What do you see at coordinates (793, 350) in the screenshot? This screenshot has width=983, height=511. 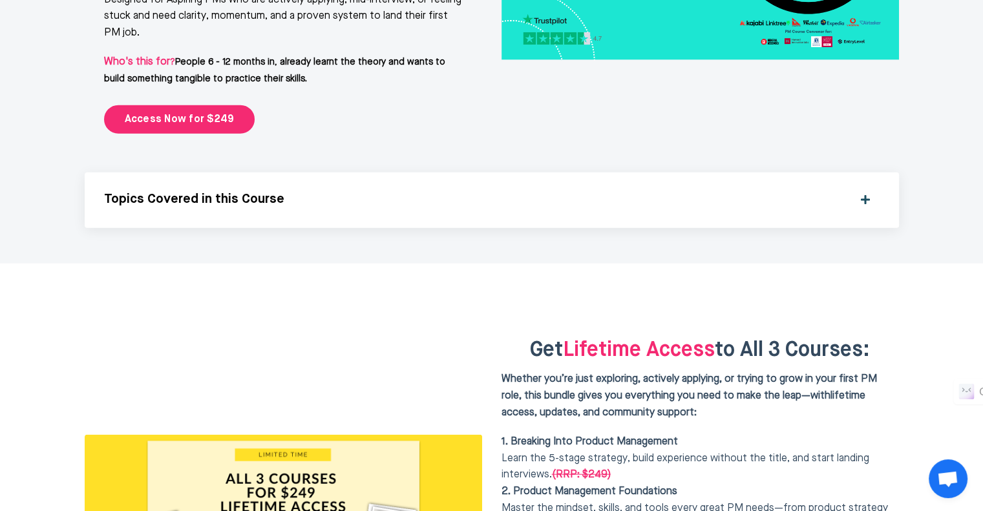 I see `span: to All 3 Courses:` at bounding box center [793, 350].